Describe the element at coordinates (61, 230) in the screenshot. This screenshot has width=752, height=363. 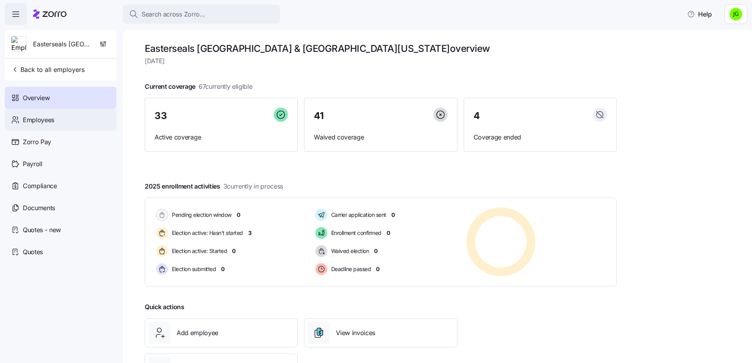
I see `a: Quotes - new` at that location.